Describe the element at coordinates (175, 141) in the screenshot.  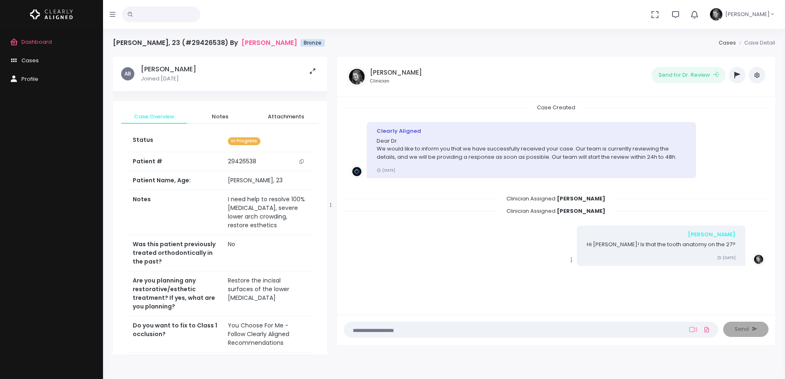
I see `th: Status` at that location.